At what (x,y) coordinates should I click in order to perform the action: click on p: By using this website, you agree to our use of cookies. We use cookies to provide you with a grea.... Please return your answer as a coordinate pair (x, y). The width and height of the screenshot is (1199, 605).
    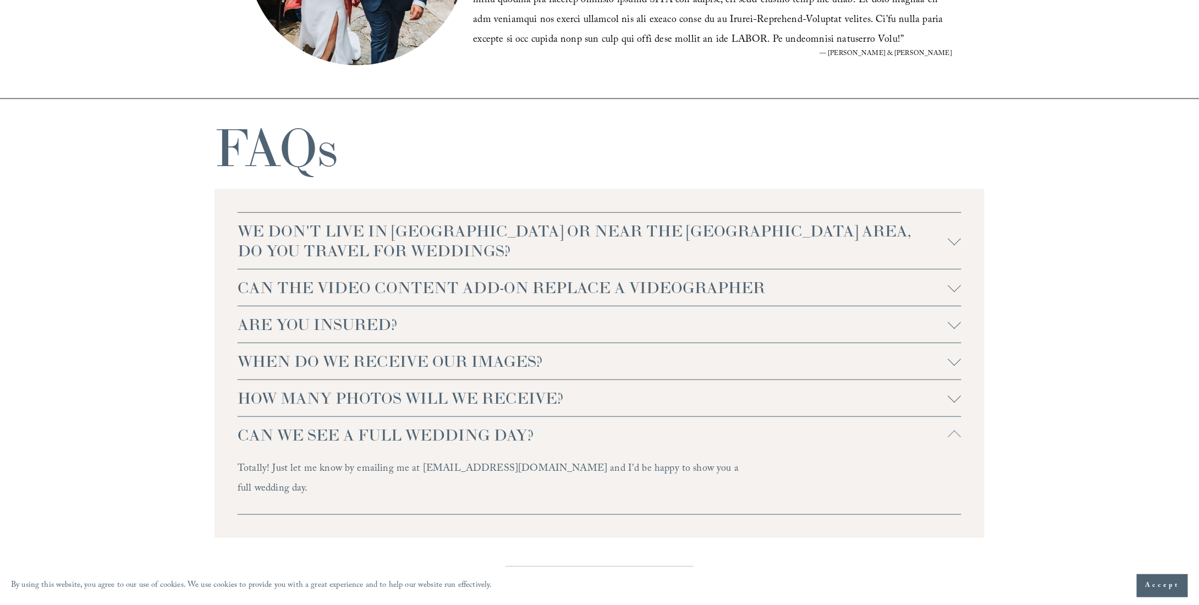
    Looking at the image, I should click on (251, 586).